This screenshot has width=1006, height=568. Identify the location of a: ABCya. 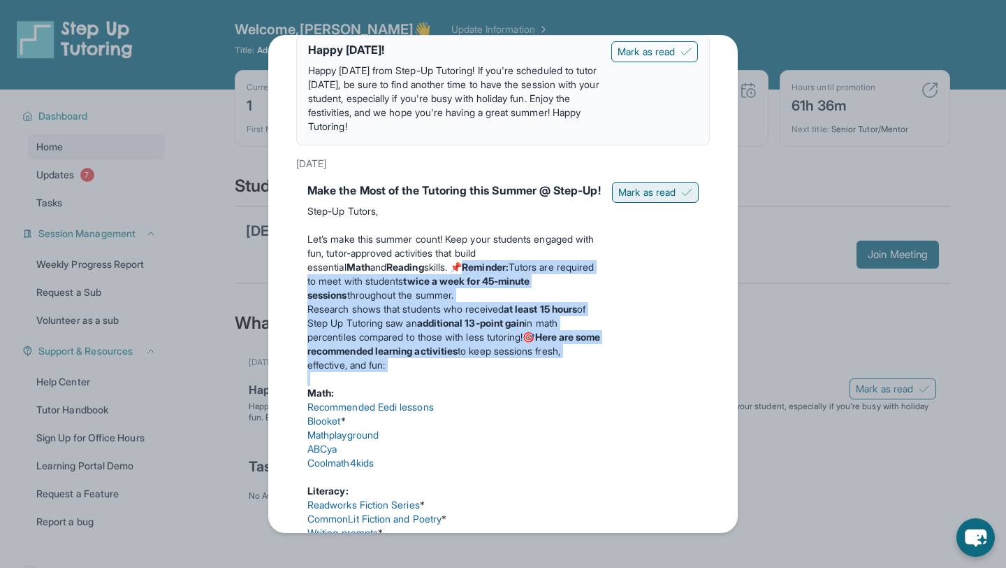
(322, 448).